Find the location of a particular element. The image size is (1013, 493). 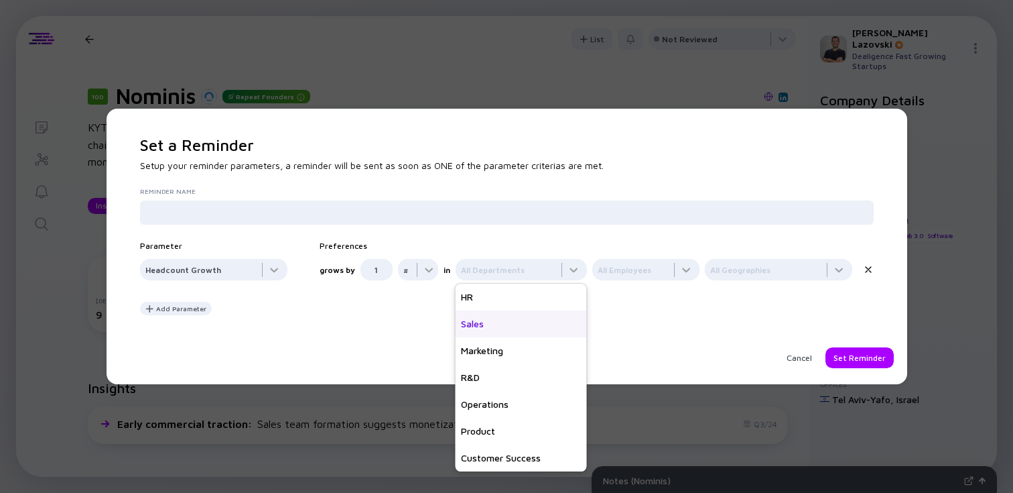

div: Marketing is located at coordinates (521, 350).